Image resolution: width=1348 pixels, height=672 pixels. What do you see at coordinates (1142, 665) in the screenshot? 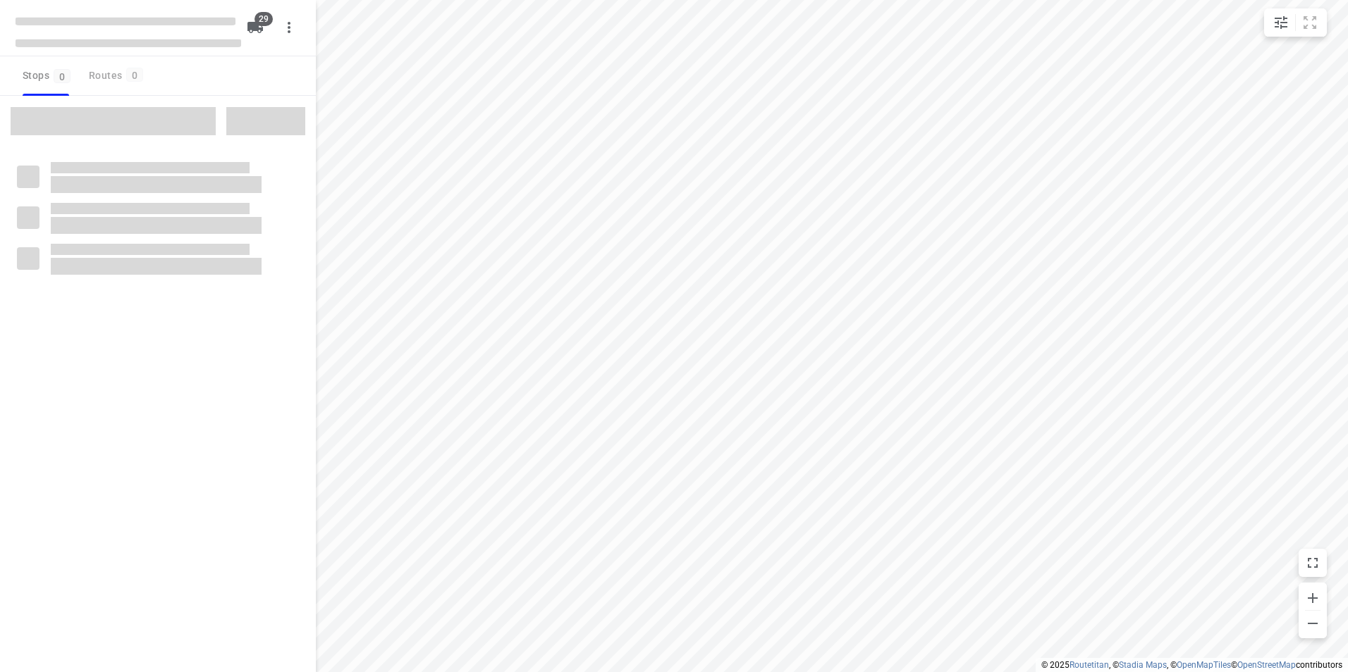
I see `a: Stadia Maps` at bounding box center [1142, 665].